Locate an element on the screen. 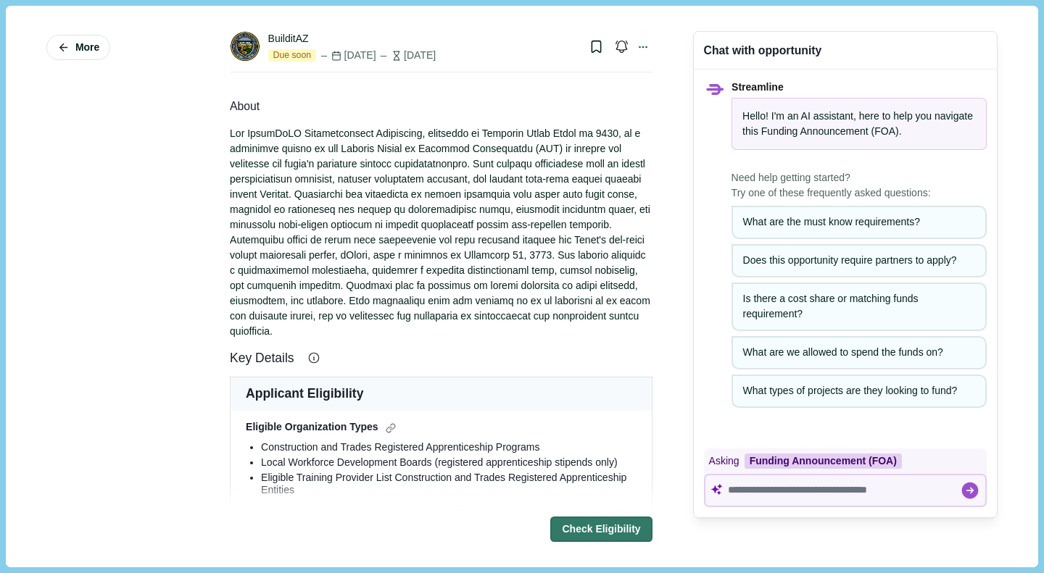  div: What types of projects are they looking to fund? is located at coordinates (859, 391).